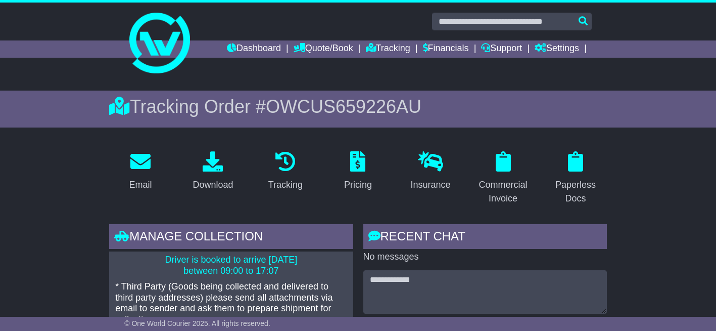  What do you see at coordinates (576, 178) in the screenshot?
I see `a: Paperless Docs` at bounding box center [576, 178].